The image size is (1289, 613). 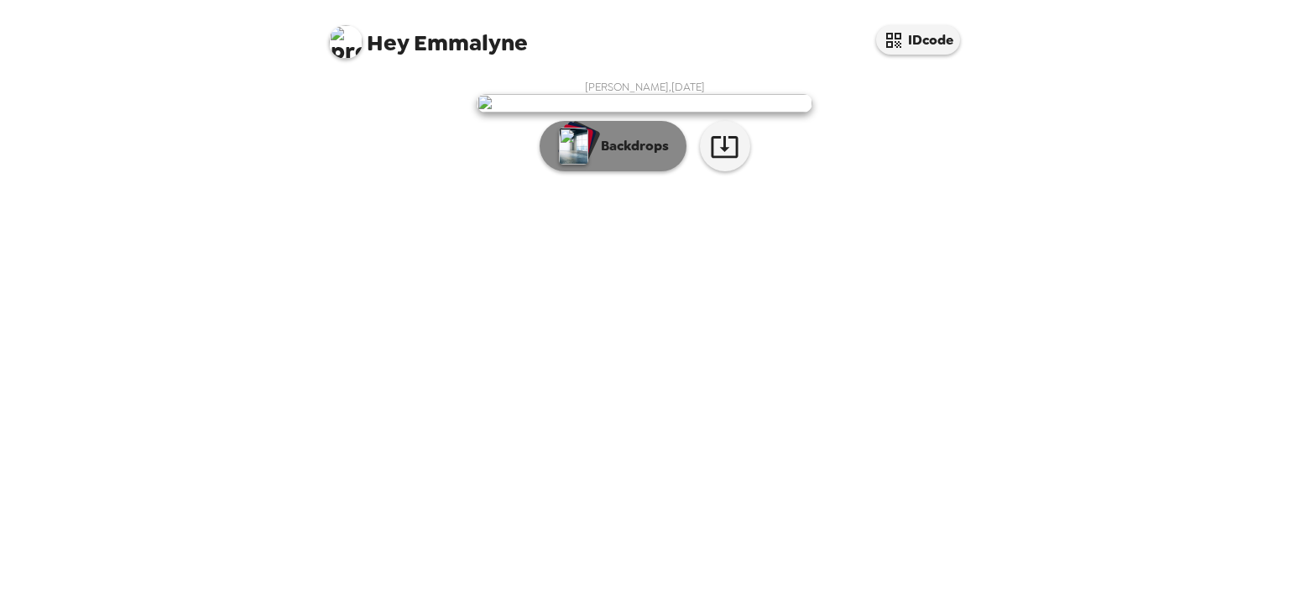 I want to click on span: Hey, so click(x=388, y=43).